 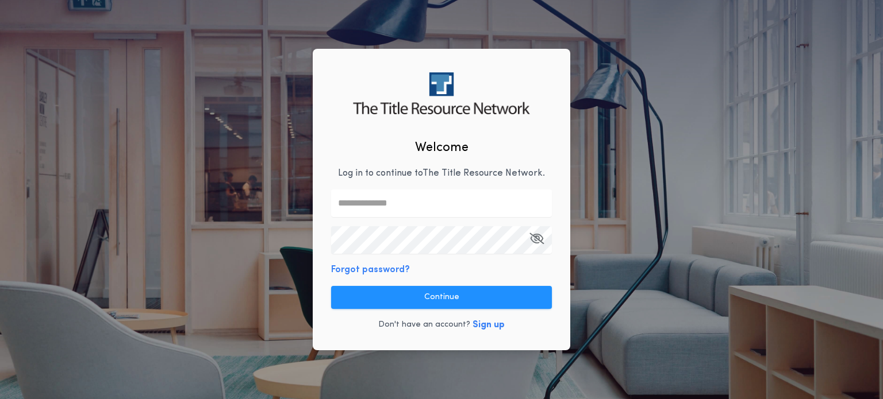 I want to click on img: logo, so click(x=441, y=93).